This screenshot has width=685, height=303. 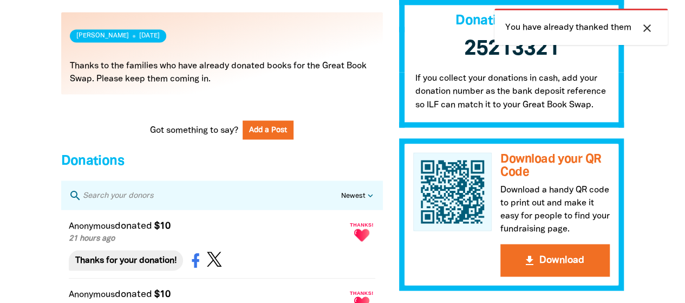 I want to click on span: Donation Number:, so click(x=511, y=21).